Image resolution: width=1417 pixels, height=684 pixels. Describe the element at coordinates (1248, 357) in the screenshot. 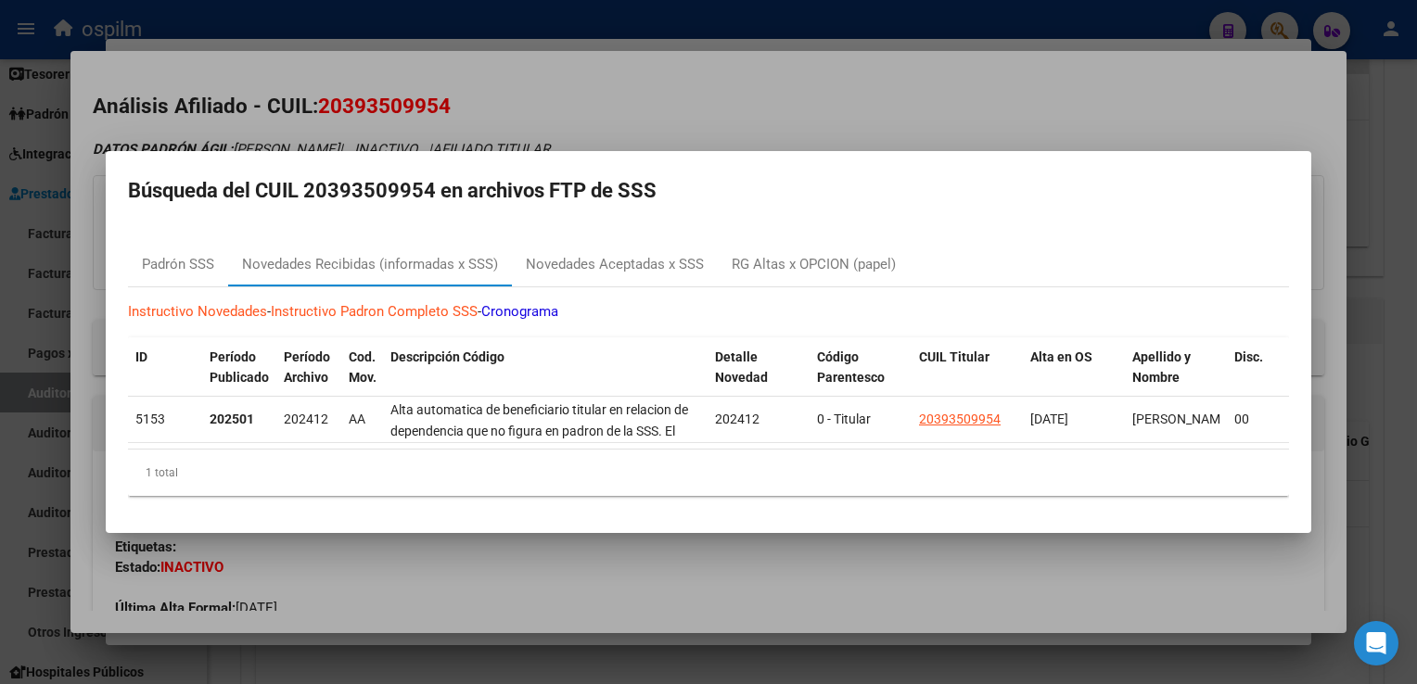

I see `span: Disc.` at that location.